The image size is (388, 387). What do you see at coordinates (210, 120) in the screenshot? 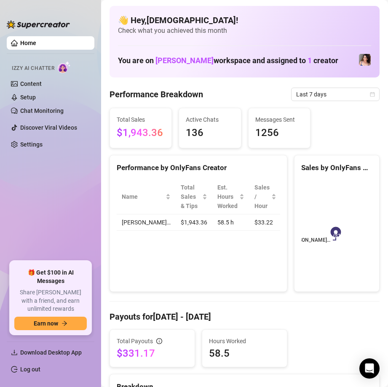
I see `span: Active Chats` at bounding box center [210, 120].